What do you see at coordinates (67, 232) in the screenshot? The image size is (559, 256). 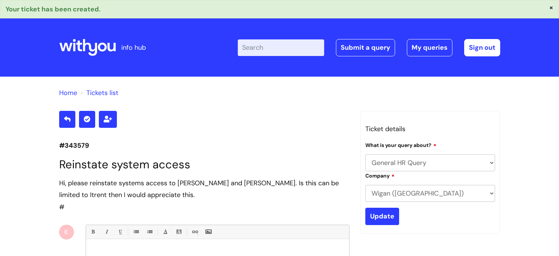 I see `div: K` at bounding box center [67, 232].